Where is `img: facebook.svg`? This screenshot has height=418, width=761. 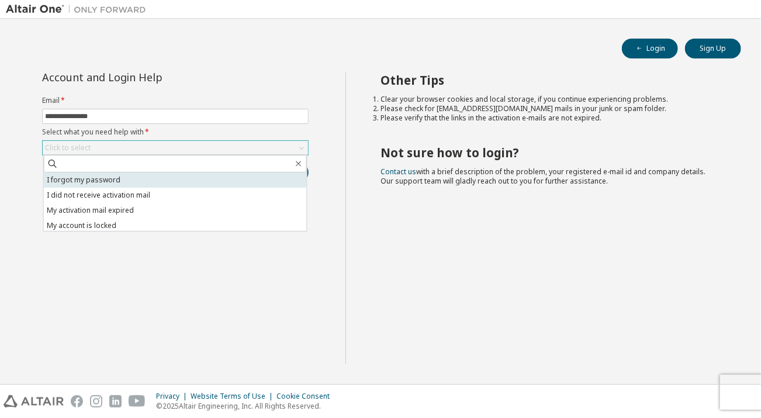 img: facebook.svg is located at coordinates (77, 401).